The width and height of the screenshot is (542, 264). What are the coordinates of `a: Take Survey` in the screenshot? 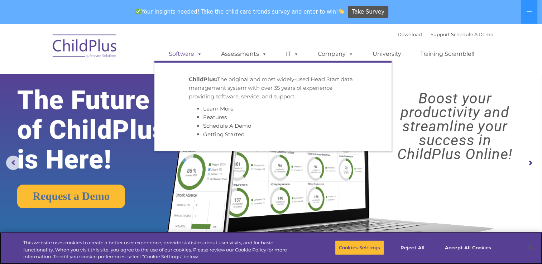 It's located at (368, 12).